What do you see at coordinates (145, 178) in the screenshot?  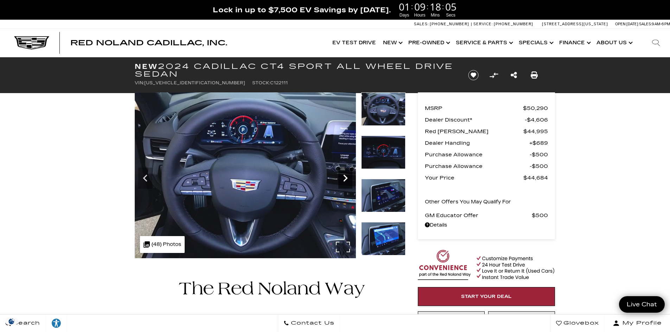 I see `div: Previous` at bounding box center [145, 178].